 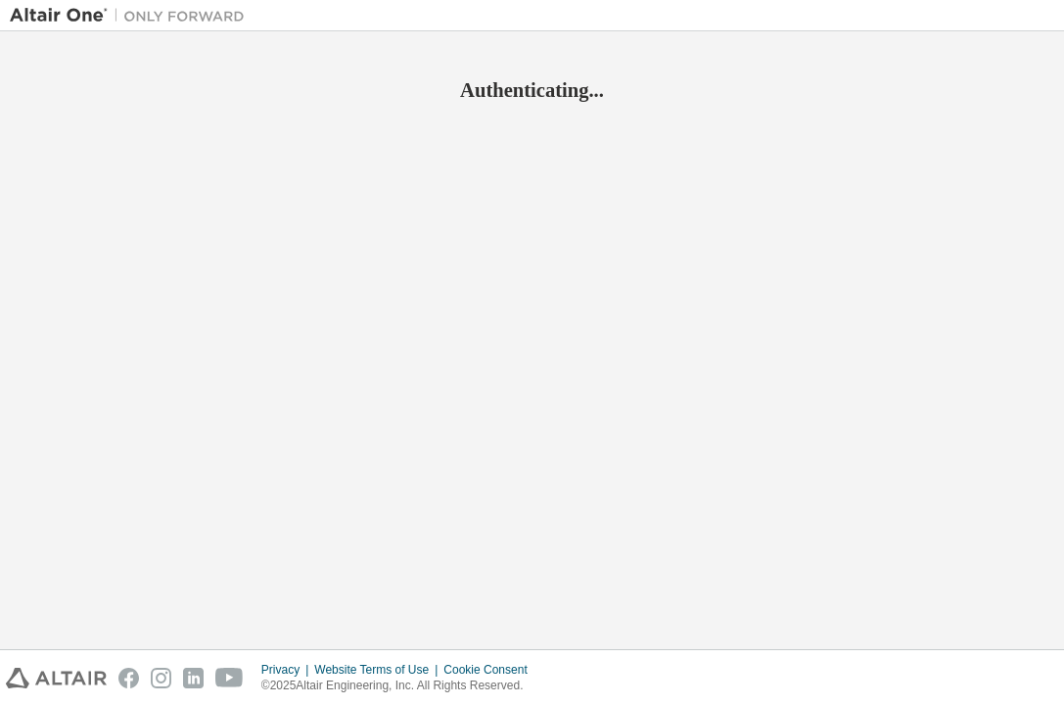 I want to click on h2: Authenticating..., so click(x=531, y=90).